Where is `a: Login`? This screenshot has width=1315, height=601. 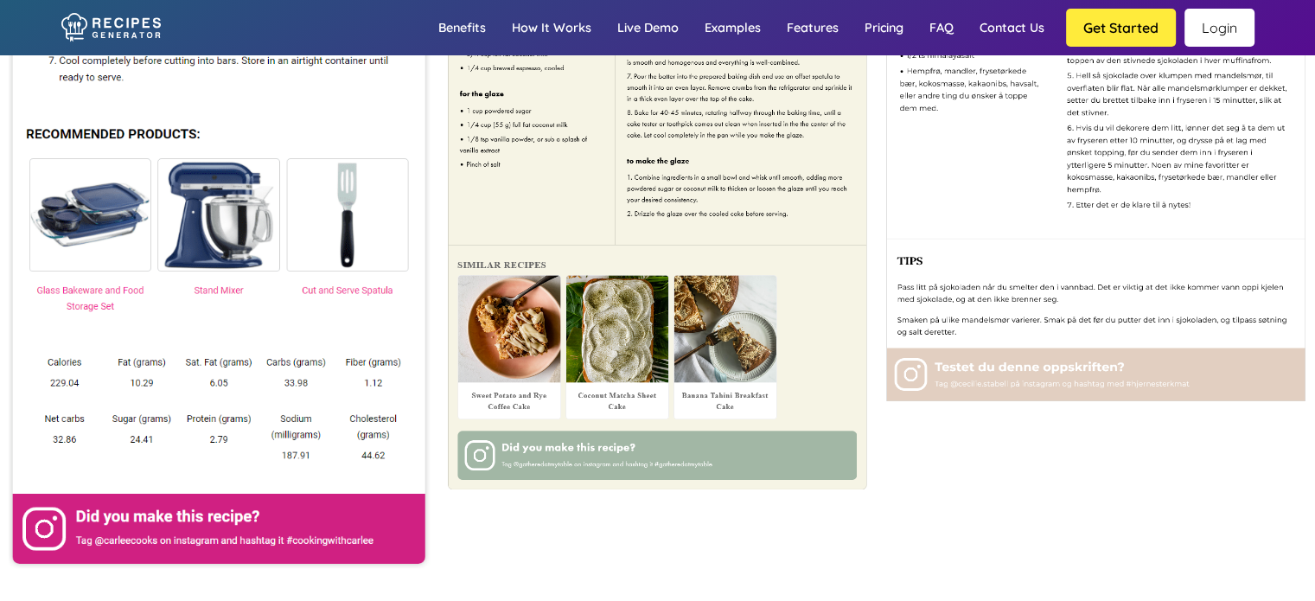 a: Login is located at coordinates (1219, 28).